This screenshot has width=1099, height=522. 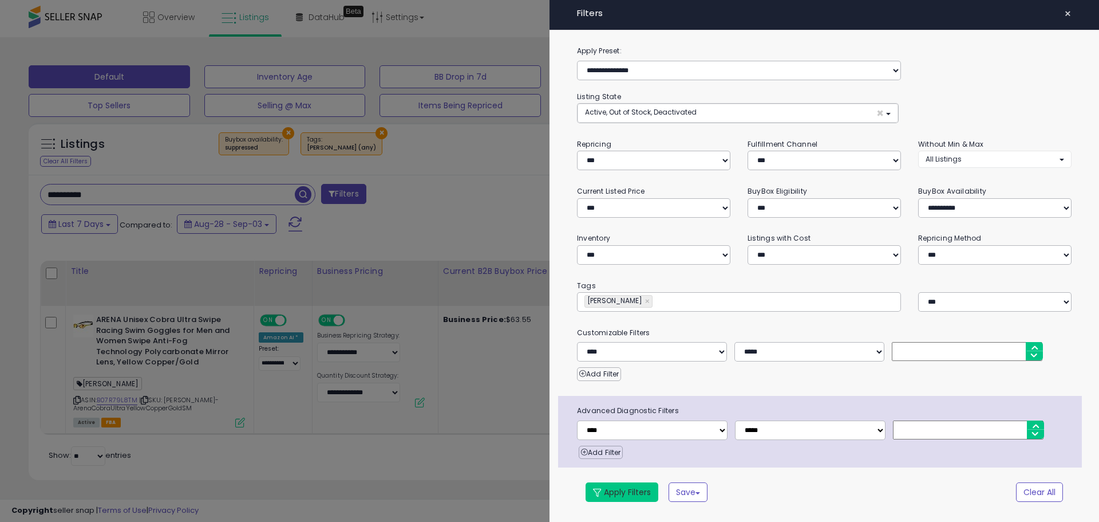 I want to click on small: Listings with Cost, so click(x=779, y=238).